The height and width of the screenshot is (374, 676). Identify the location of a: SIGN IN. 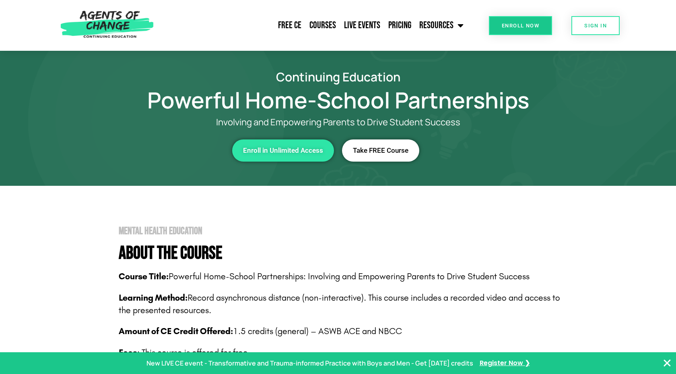
(596, 25).